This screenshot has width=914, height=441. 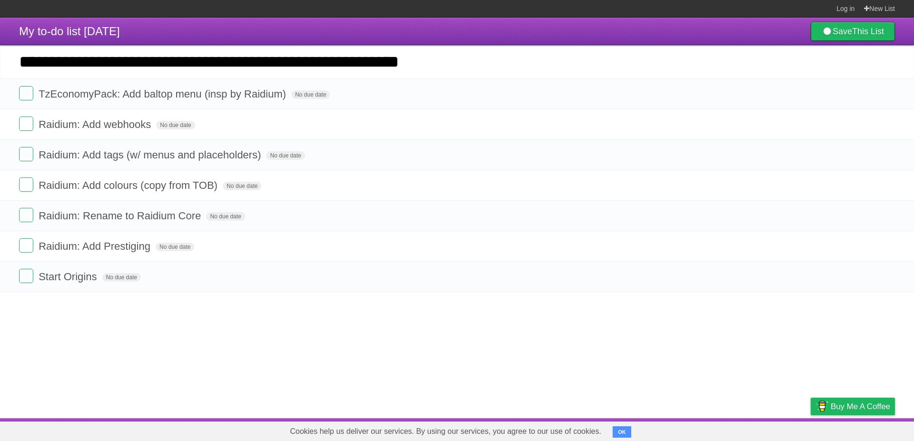 What do you see at coordinates (96, 246) in the screenshot?
I see `span: Raidium: Add Prestiging` at bounding box center [96, 246].